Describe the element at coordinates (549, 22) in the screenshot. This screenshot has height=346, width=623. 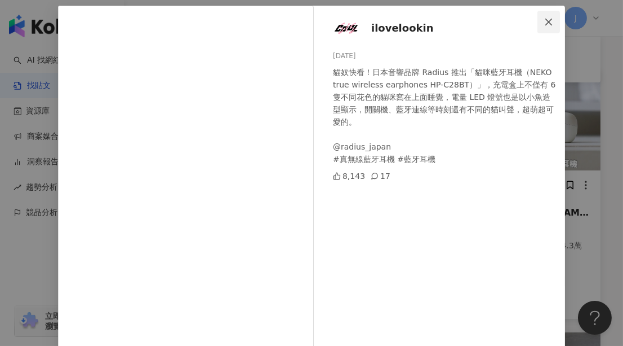
I see `button: Close` at that location.